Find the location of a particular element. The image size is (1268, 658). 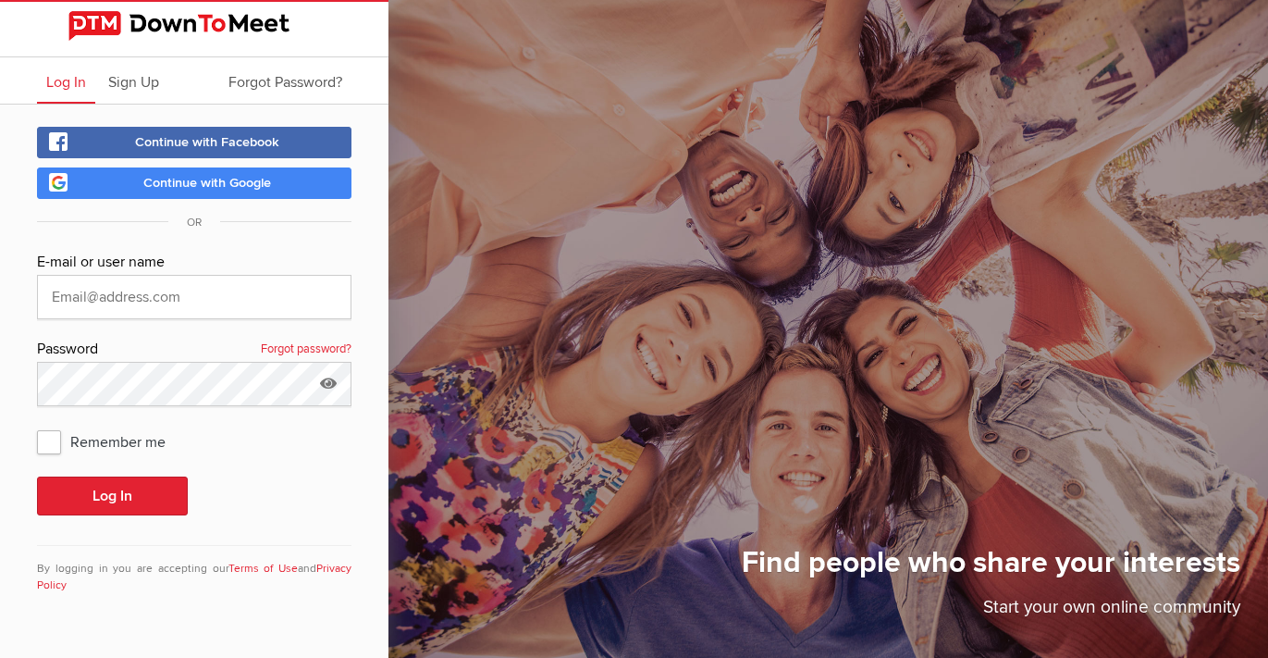

div: By logging in you are accepting our and is located at coordinates (194, 569).